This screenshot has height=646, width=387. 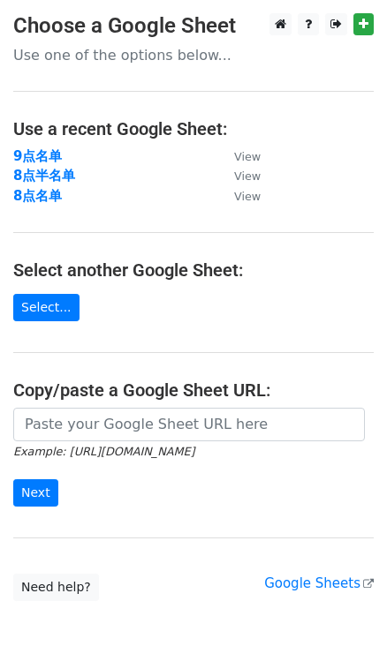 What do you see at coordinates (193, 270) in the screenshot?
I see `h4: Select another Google Sheet:` at bounding box center [193, 270].